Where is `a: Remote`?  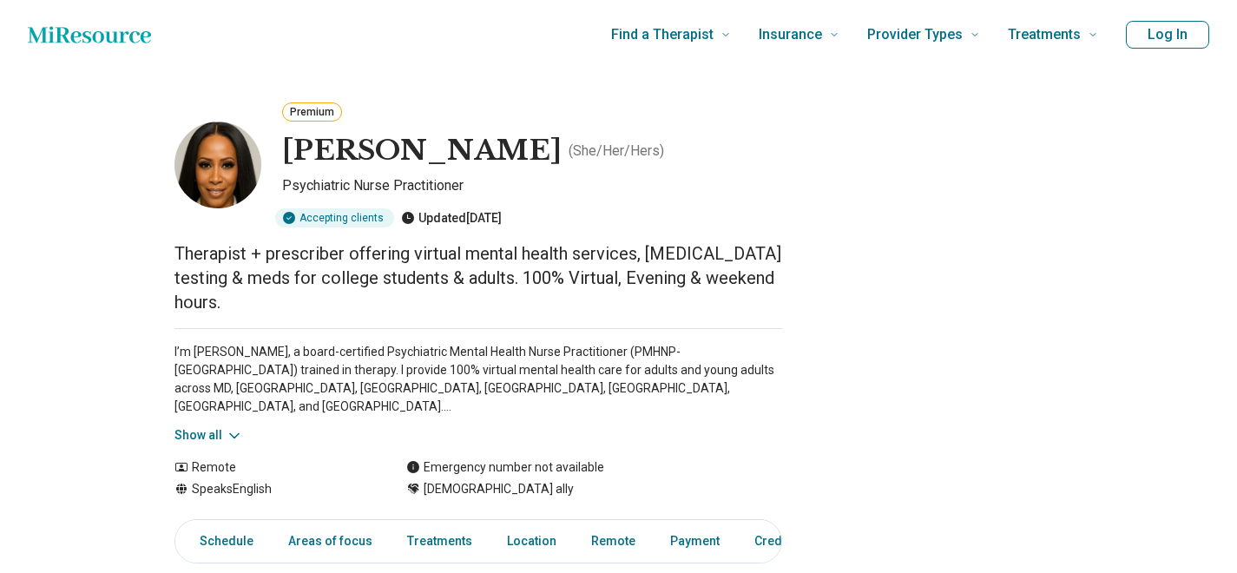 a: Remote is located at coordinates (613, 541).